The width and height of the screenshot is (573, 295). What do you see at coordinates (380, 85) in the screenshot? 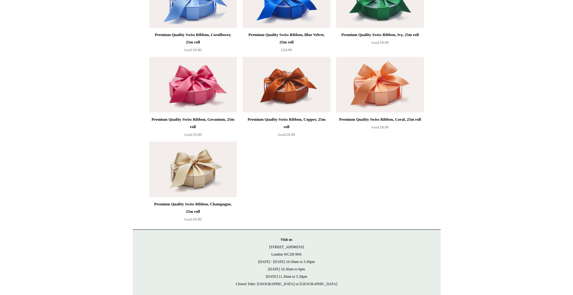
I see `img: Premium Quality Swiss Ribbon, Coral, 25m roll` at bounding box center [380, 85].